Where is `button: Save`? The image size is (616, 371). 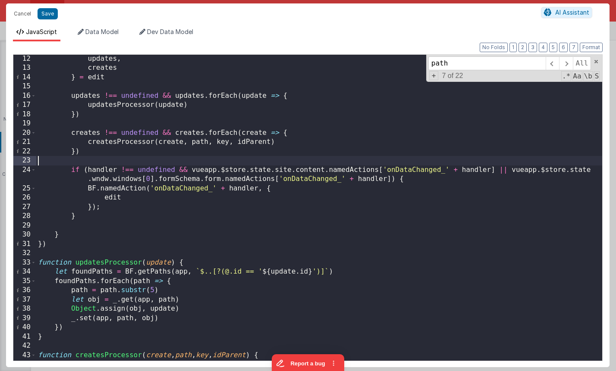 button: Save is located at coordinates (47, 14).